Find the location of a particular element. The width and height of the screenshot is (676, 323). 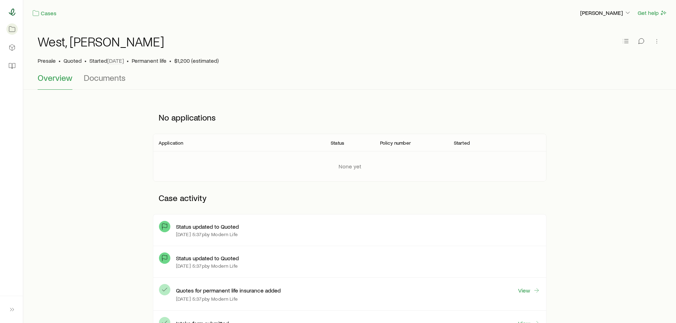

p: None yet is located at coordinates (350, 166).